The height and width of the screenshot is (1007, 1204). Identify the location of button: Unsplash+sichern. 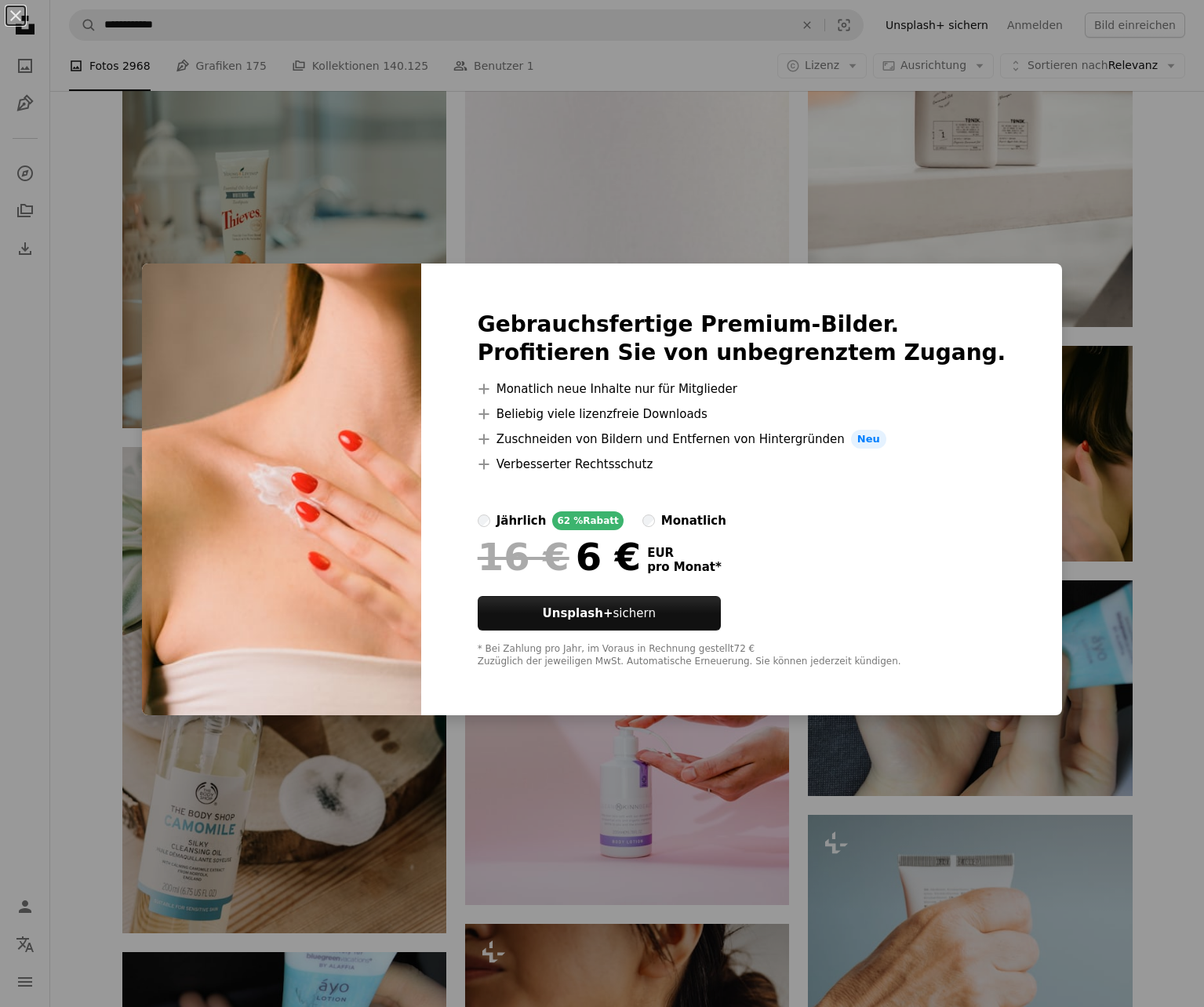
(599, 614).